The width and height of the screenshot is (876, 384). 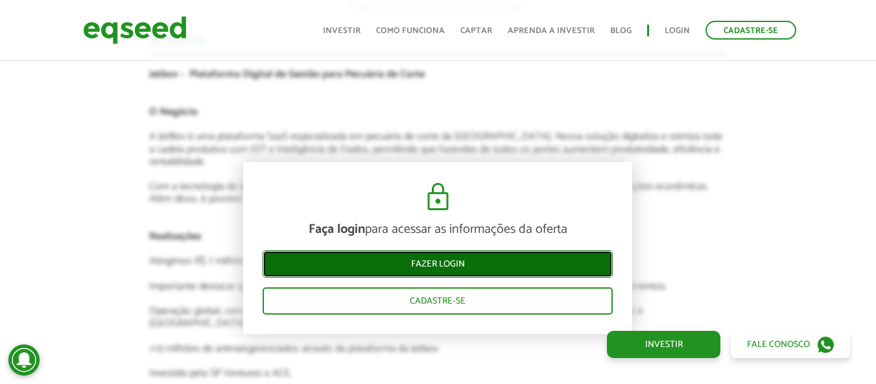 I want to click on strong: Faça login, so click(x=337, y=229).